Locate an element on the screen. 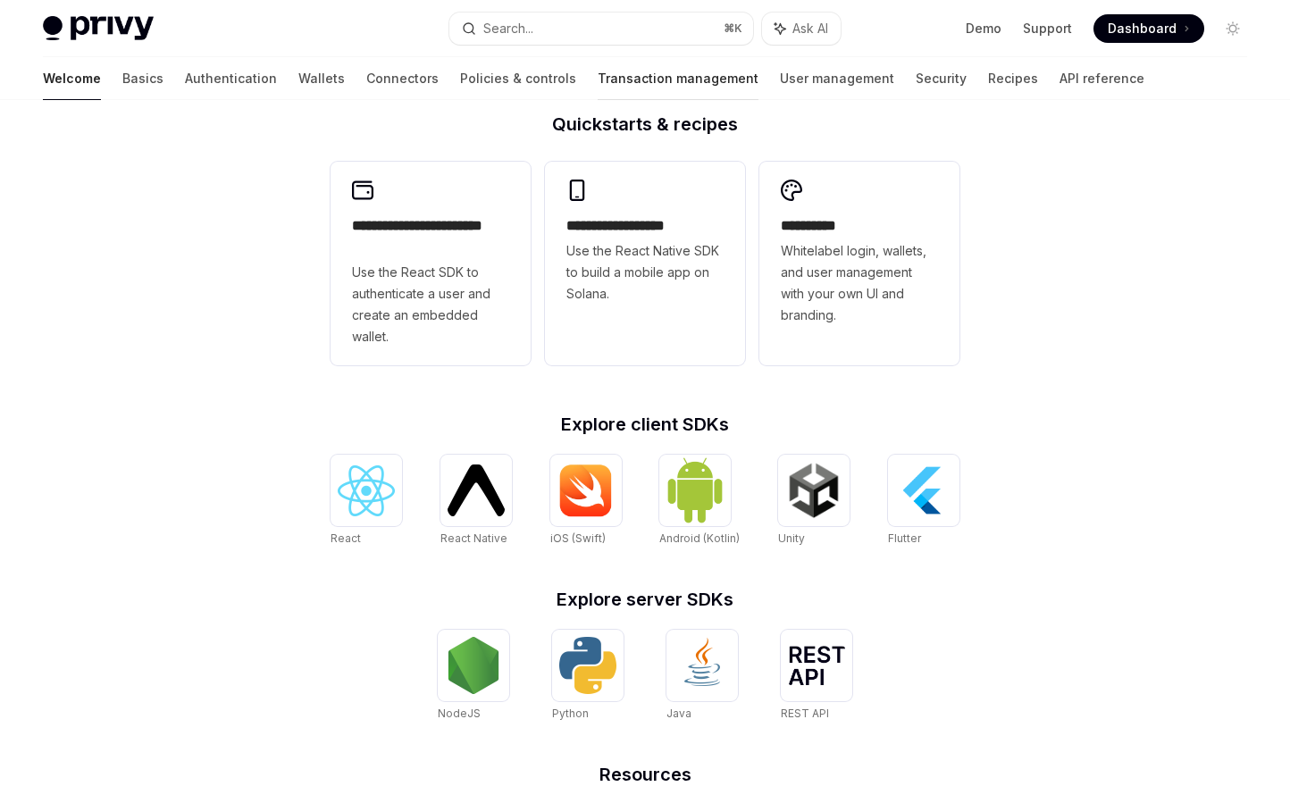  h2: Explore client SDKs is located at coordinates (645, 424).